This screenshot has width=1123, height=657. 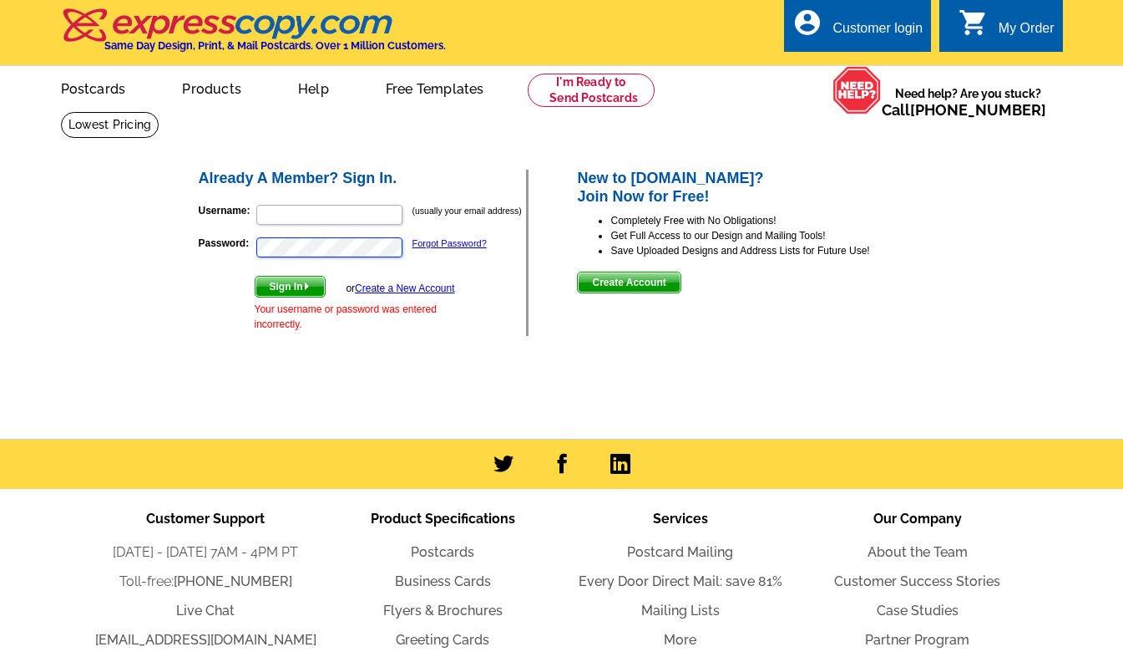 What do you see at coordinates (1007, 28) in the screenshot?
I see `a: shopping_cart My Order` at bounding box center [1007, 28].